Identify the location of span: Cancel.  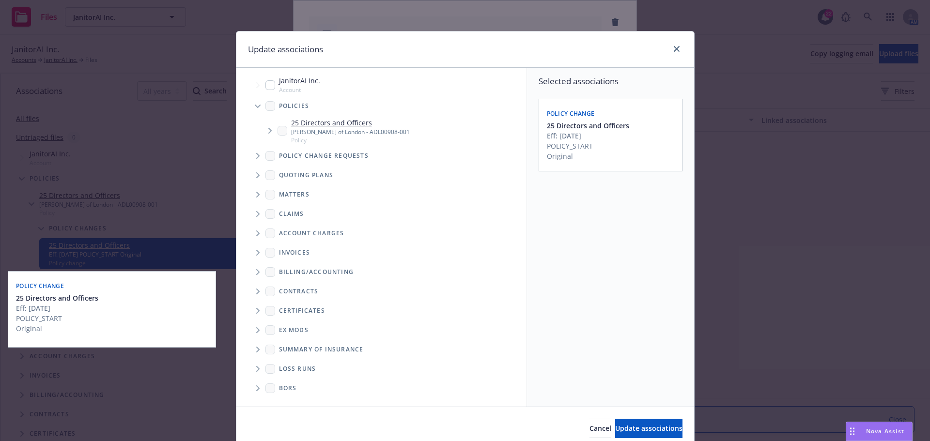
(600, 428).